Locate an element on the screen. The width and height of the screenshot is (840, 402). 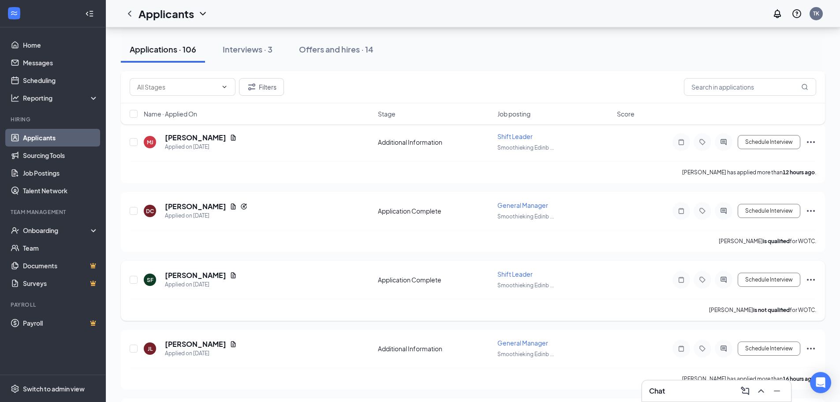
div: Interviews · 3 is located at coordinates (247, 49).